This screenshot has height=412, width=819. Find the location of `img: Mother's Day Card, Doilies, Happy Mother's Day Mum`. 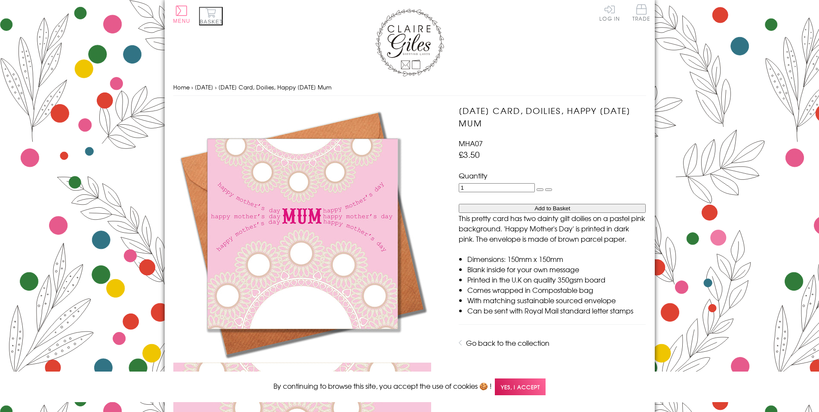

img: Mother's Day Card, Doilies, Happy Mother's Day Mum is located at coordinates (302, 234).